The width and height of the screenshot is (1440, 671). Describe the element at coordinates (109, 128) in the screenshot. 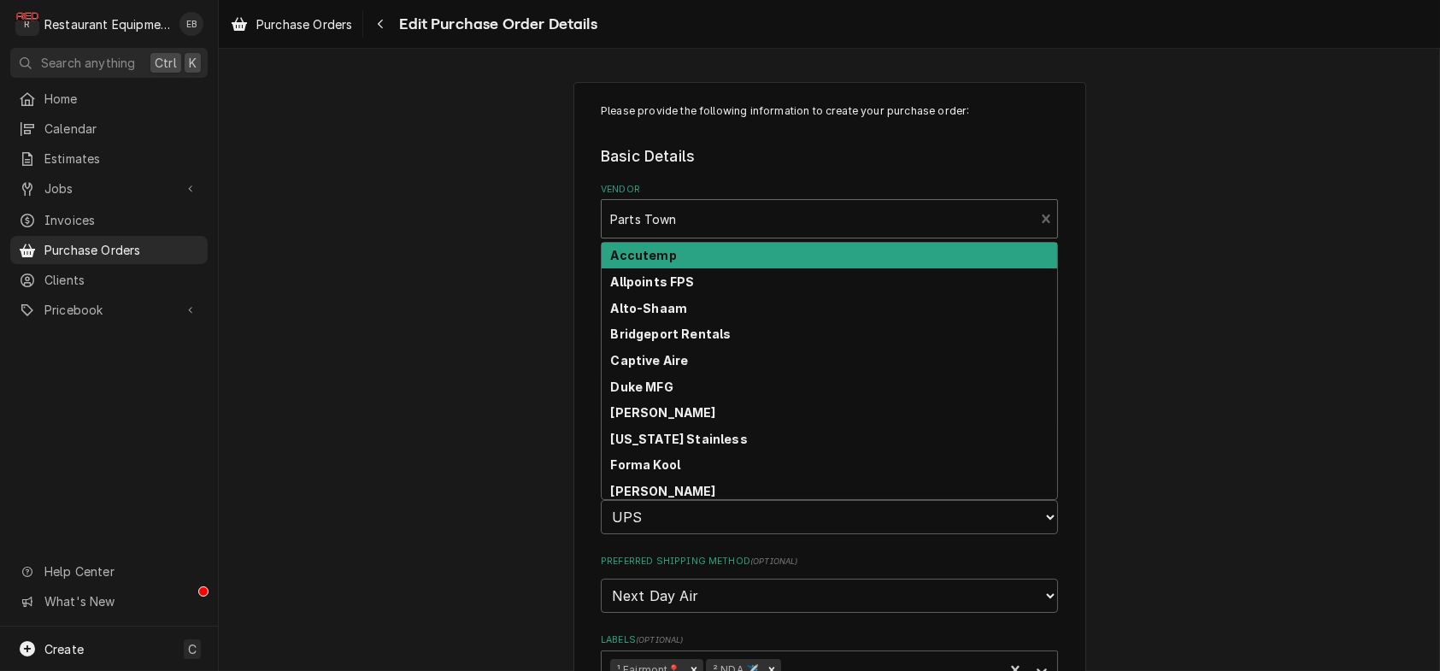

I see `a: Calendar` at that location.